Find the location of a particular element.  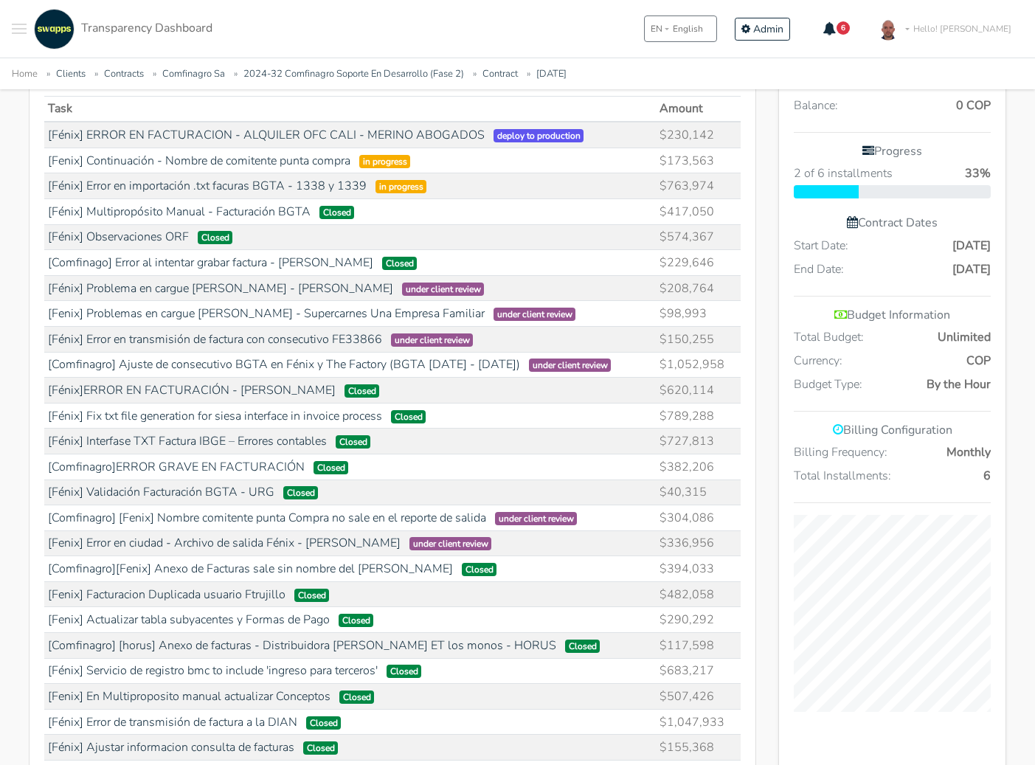

span: Monthly is located at coordinates (969, 452).